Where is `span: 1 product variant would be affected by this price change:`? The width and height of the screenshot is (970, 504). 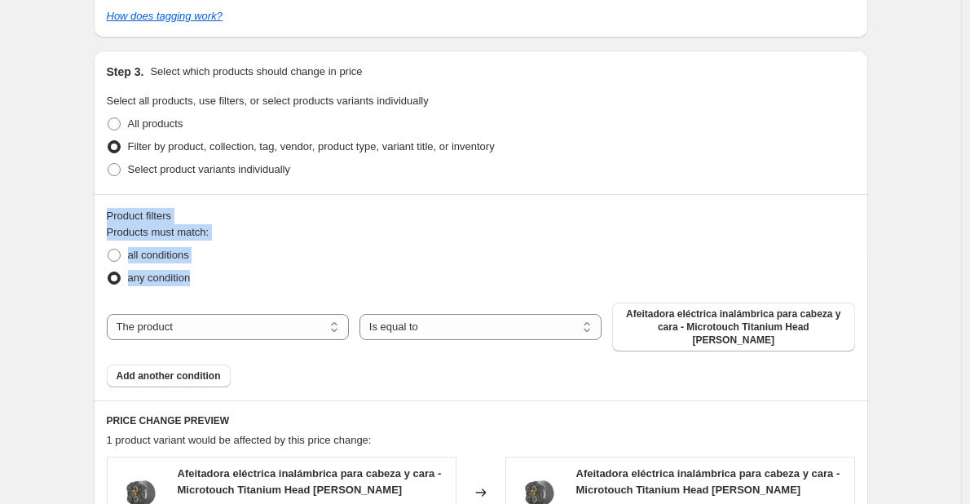
span: 1 product variant would be affected by this price change: is located at coordinates (239, 440).